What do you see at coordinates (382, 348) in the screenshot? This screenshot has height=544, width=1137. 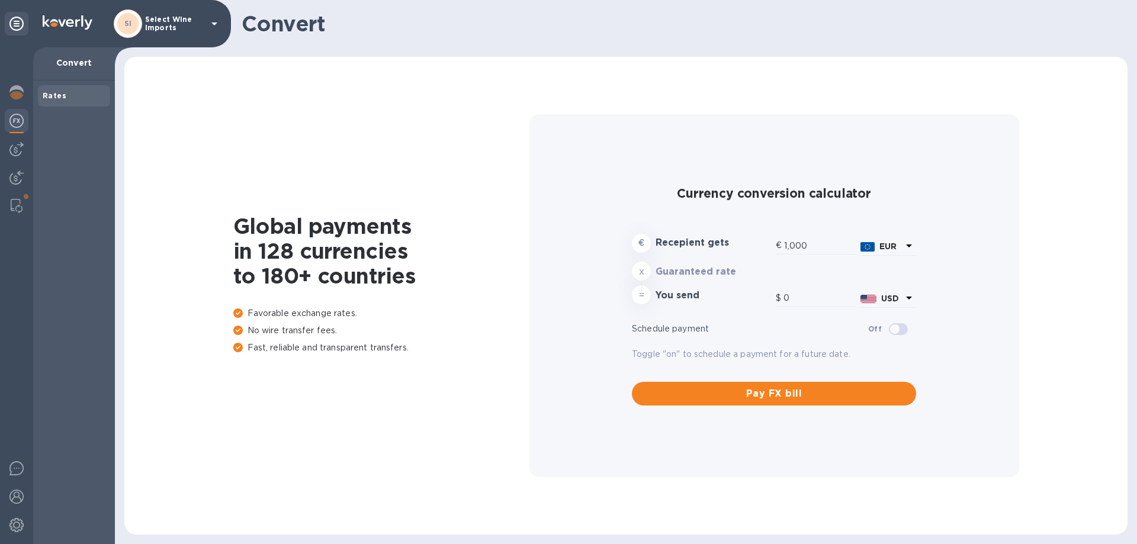 I see `p: Fast, reliable and transparent transfers.` at bounding box center [382, 348].